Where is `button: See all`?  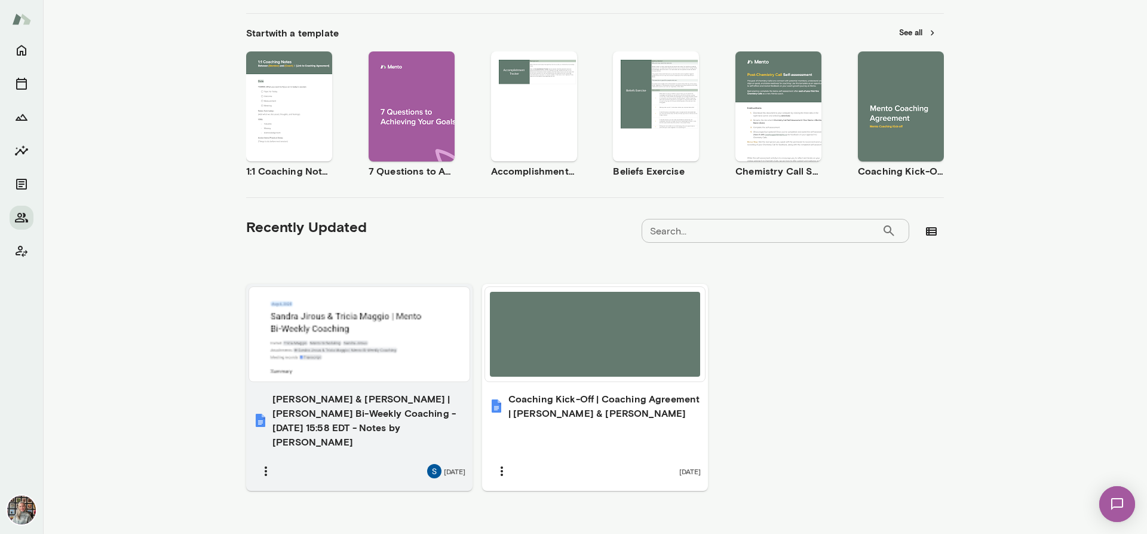 button: See all is located at coordinates (918, 32).